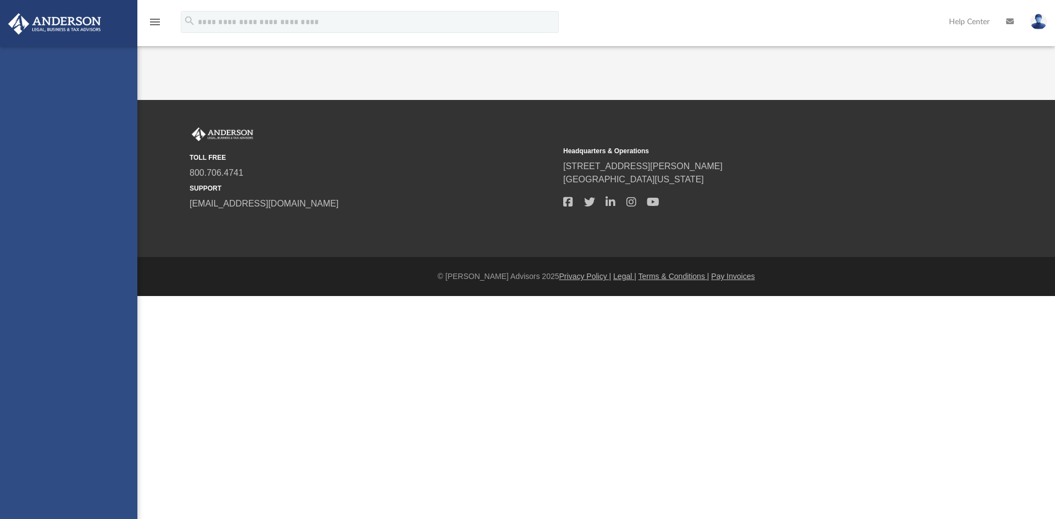 The image size is (1055, 519). Describe the element at coordinates (1039, 21) in the screenshot. I see `img: User Pic` at that location.